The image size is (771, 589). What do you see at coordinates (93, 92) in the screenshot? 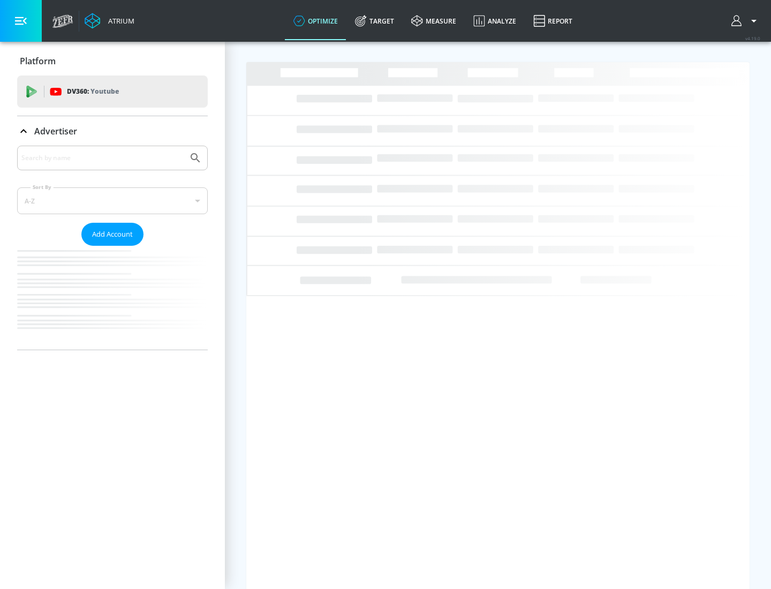
I see `p: DV360:` at bounding box center [93, 92].